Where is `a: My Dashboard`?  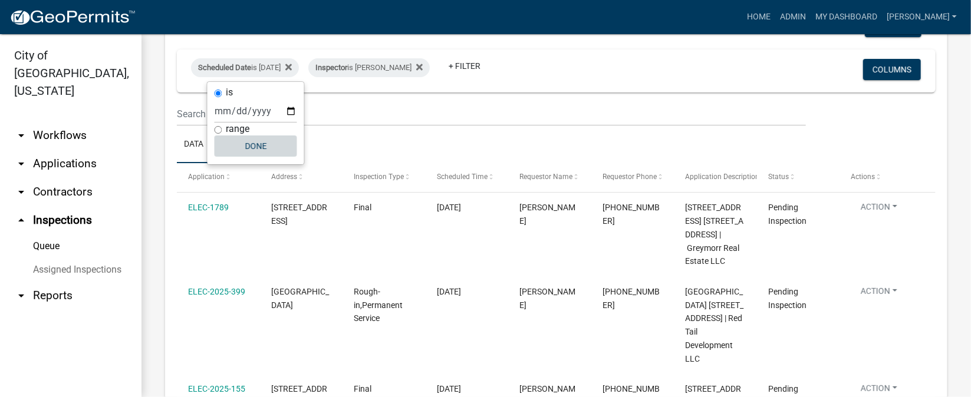 a: My Dashboard is located at coordinates (846, 17).